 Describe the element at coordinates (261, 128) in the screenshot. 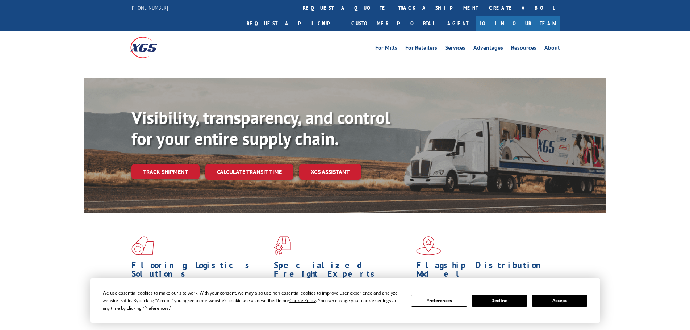

I see `b: Visibility, transparency, and control for your entire supply chain.` at that location.